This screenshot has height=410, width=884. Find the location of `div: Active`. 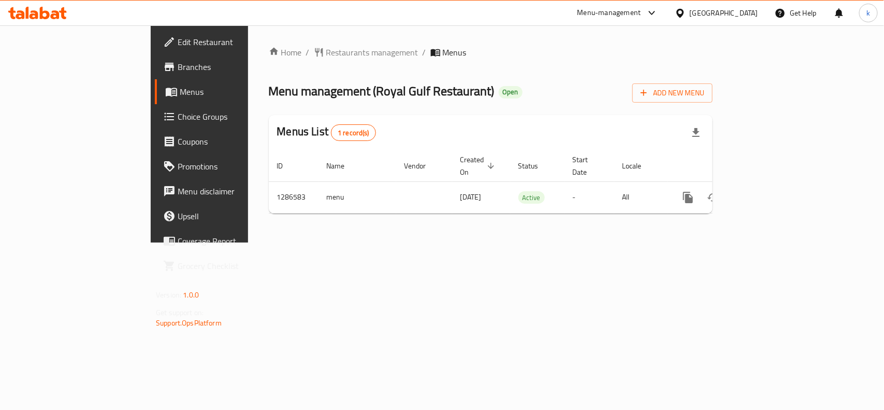

div: Active is located at coordinates (531, 197).